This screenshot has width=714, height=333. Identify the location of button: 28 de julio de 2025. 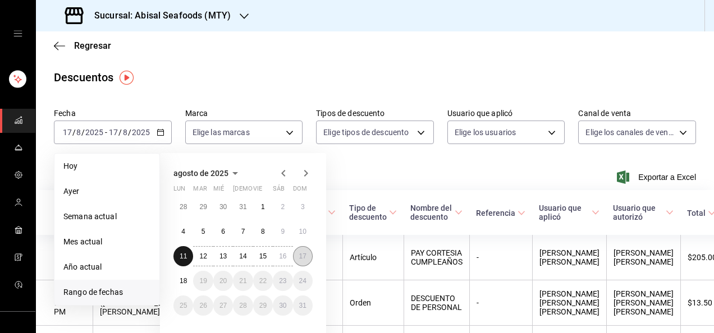
(183, 207).